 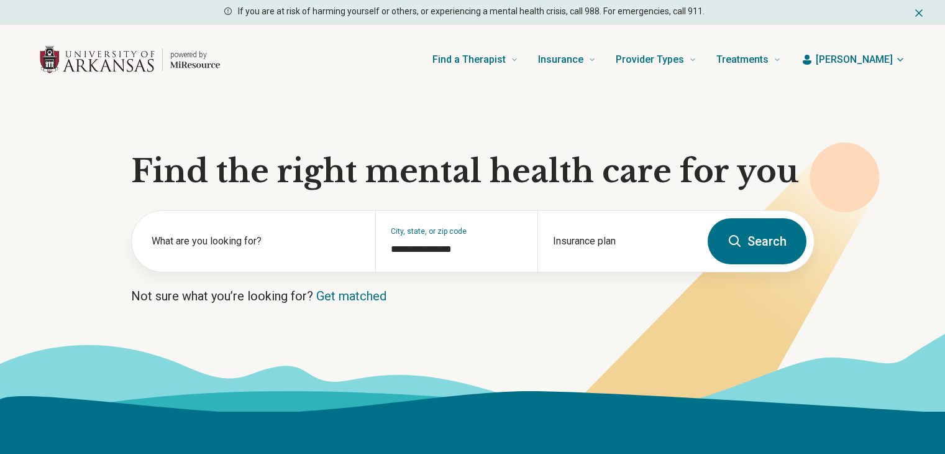 I want to click on span: Insurance, so click(x=561, y=60).